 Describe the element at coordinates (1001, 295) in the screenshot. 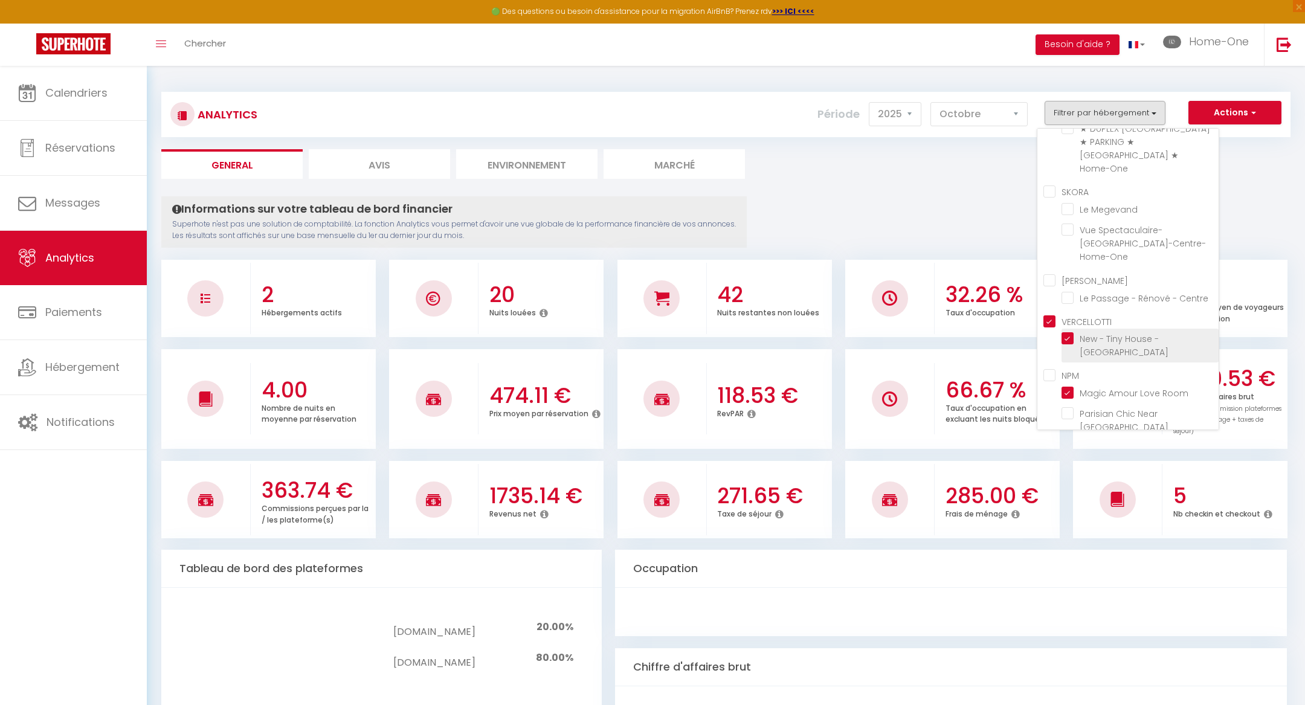

I see `h3: 32.26 %` at that location.